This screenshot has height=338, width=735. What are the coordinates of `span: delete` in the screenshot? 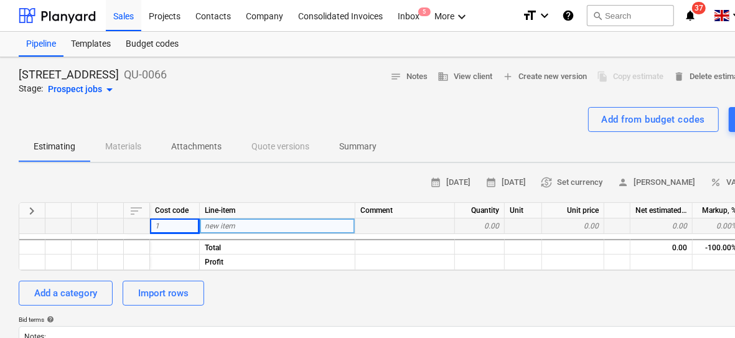 It's located at (679, 77).